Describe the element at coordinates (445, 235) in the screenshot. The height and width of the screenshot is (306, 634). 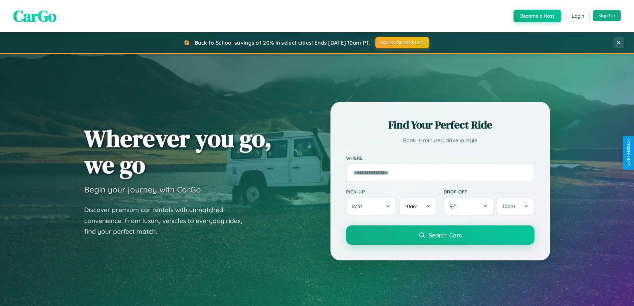
I see `span: Search Cars` at that location.